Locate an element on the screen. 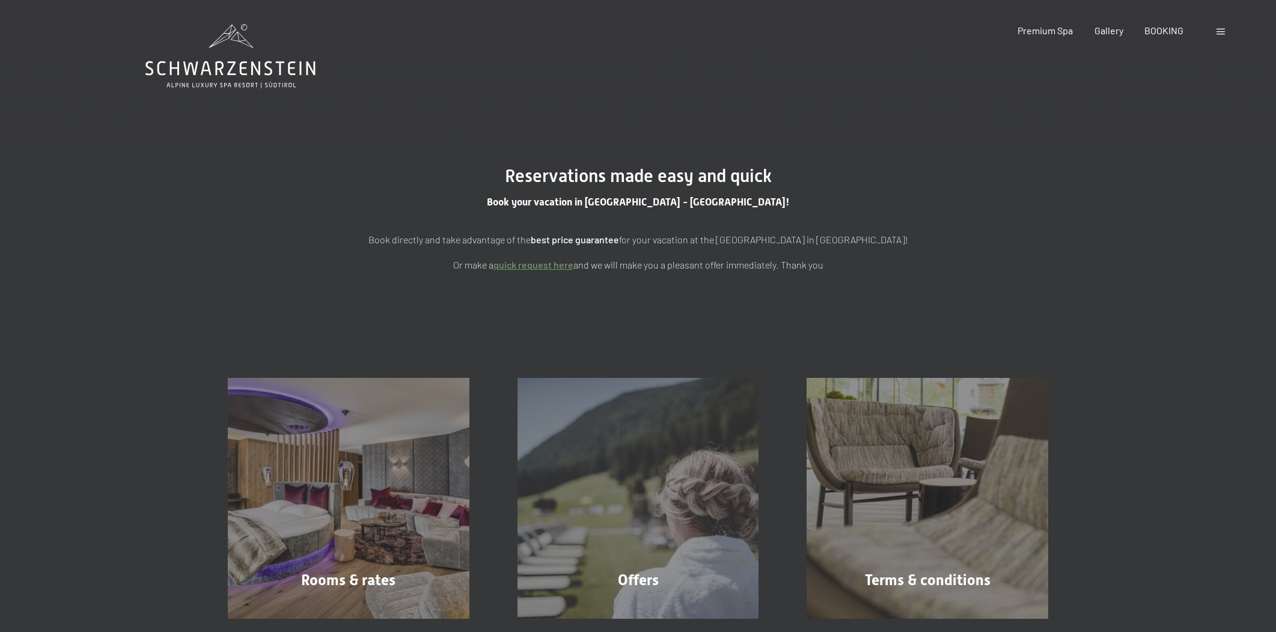 The width and height of the screenshot is (1276, 632). a: Premium Spa is located at coordinates (1045, 30).